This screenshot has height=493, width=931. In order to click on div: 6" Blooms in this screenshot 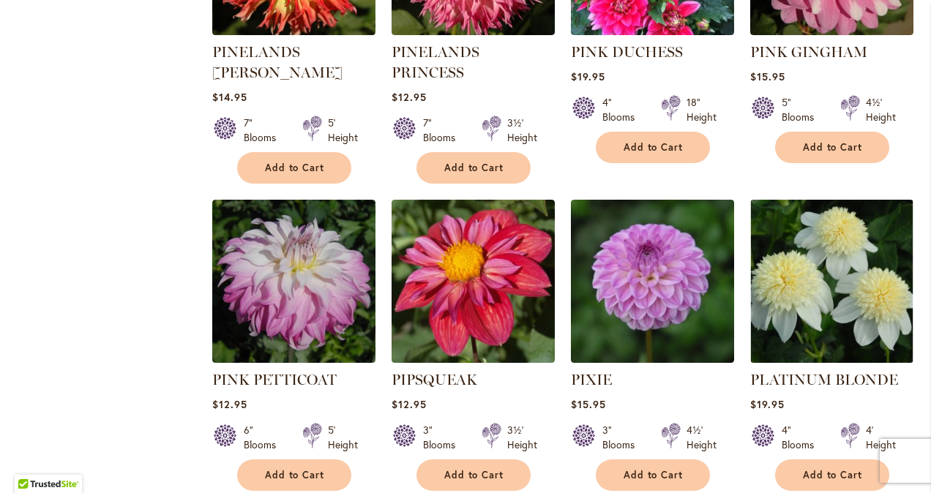, I will do `click(264, 438)`.